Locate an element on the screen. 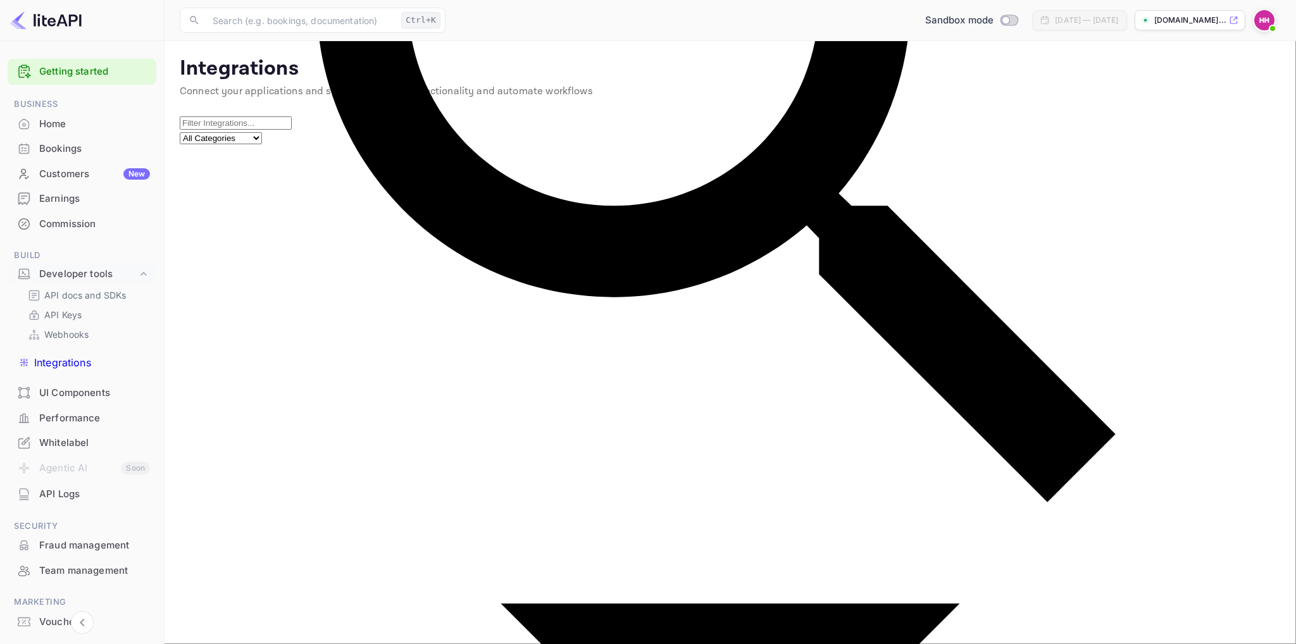  a: Vouchers is located at coordinates (82, 622).